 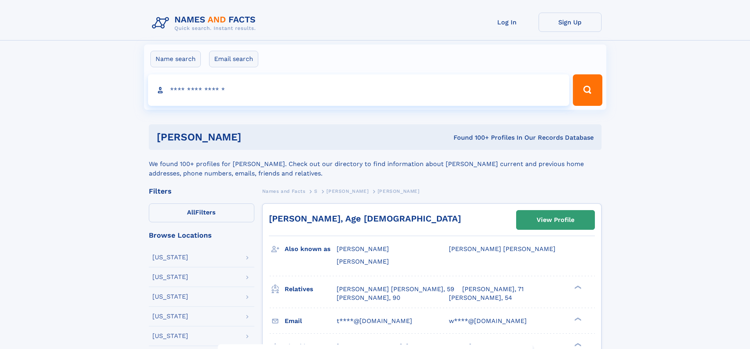 I want to click on a: S, so click(x=316, y=191).